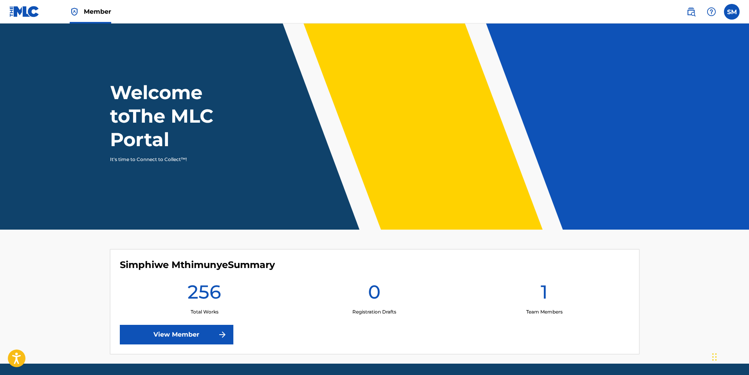 Image resolution: width=749 pixels, height=375 pixels. I want to click on h1: 256, so click(204, 294).